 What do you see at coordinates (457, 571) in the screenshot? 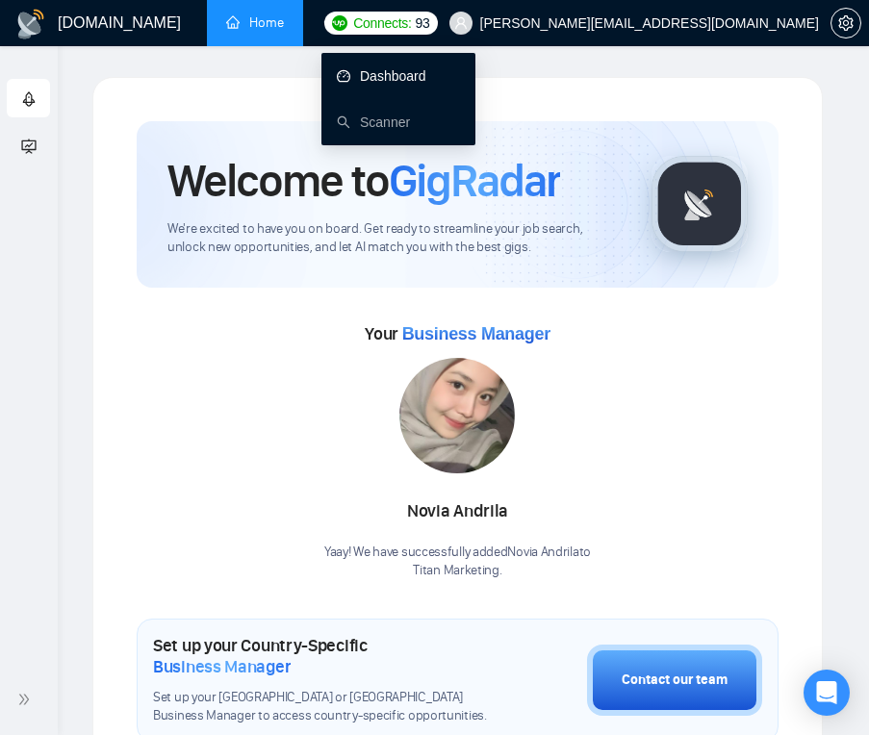
I see `p: Titan Marketing .` at bounding box center [457, 571].